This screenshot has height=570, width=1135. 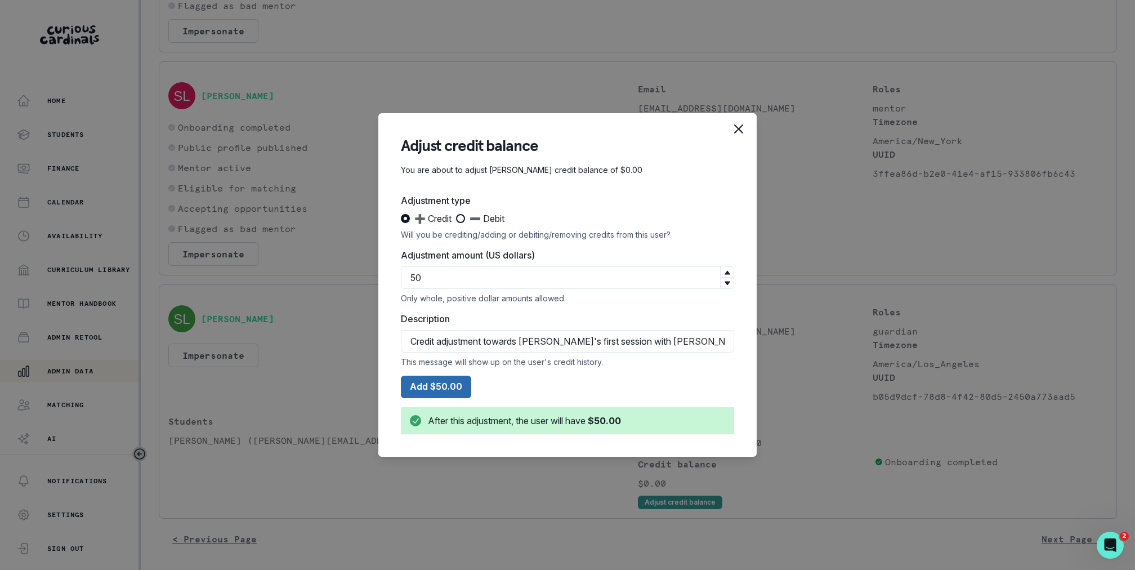 What do you see at coordinates (568, 145) in the screenshot?
I see `header: Adjust credit balance` at bounding box center [568, 145].